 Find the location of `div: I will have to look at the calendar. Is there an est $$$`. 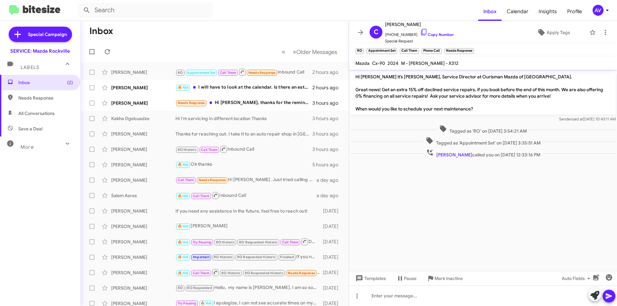

div: I will have to look at the calendar. Is there an est $$$ is located at coordinates (244, 87).